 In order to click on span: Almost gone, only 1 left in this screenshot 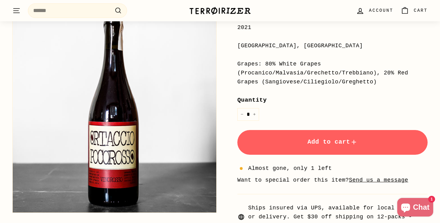, I will do `click(290, 169)`.